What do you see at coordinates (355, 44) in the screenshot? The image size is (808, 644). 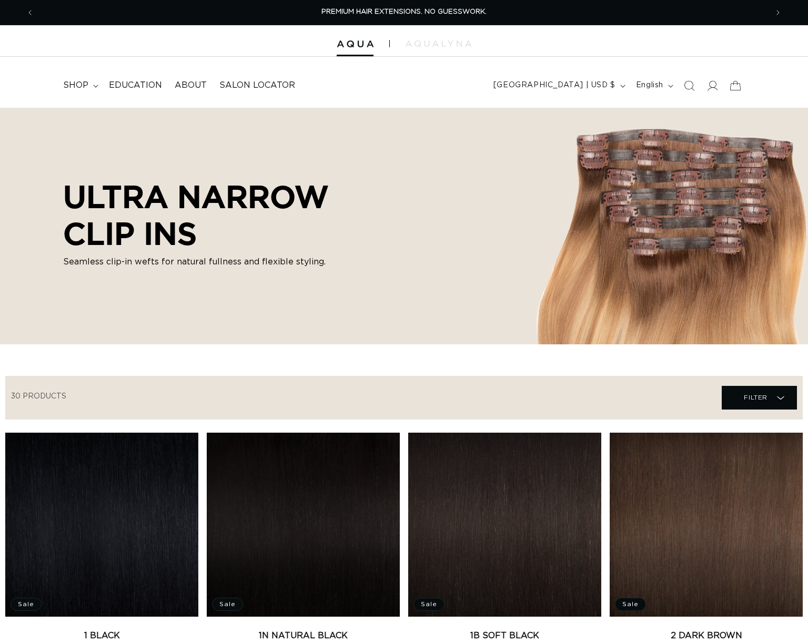 I see `img: Aqua Hair Extensions` at bounding box center [355, 44].